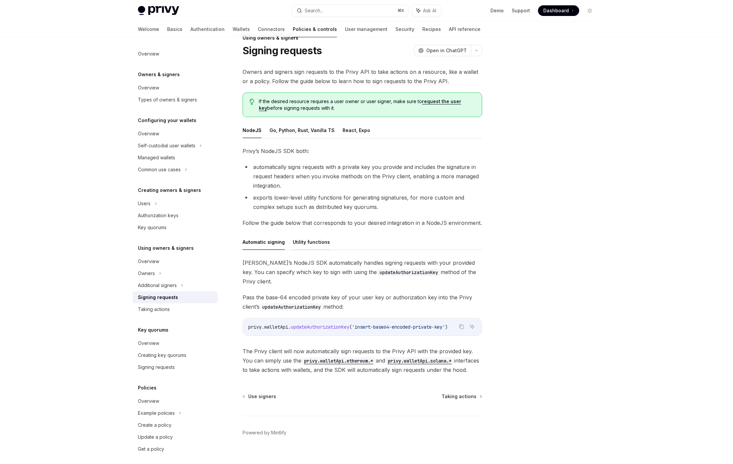  I want to click on h5: Owners & signers, so click(159, 74).